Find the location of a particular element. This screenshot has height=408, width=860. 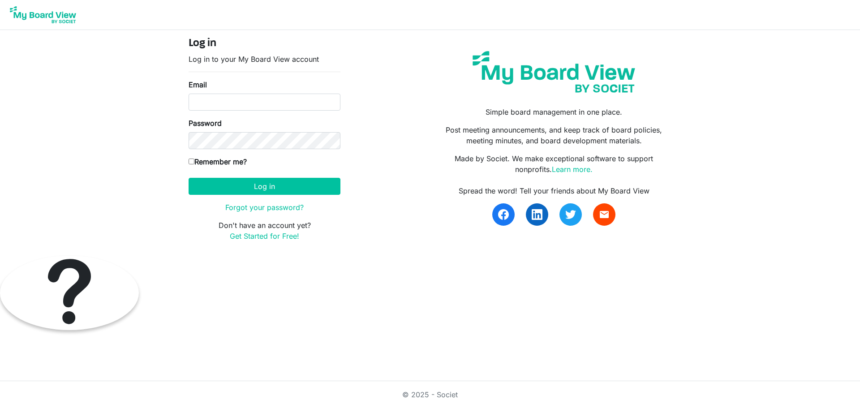

img: twitter.svg is located at coordinates (570, 214).